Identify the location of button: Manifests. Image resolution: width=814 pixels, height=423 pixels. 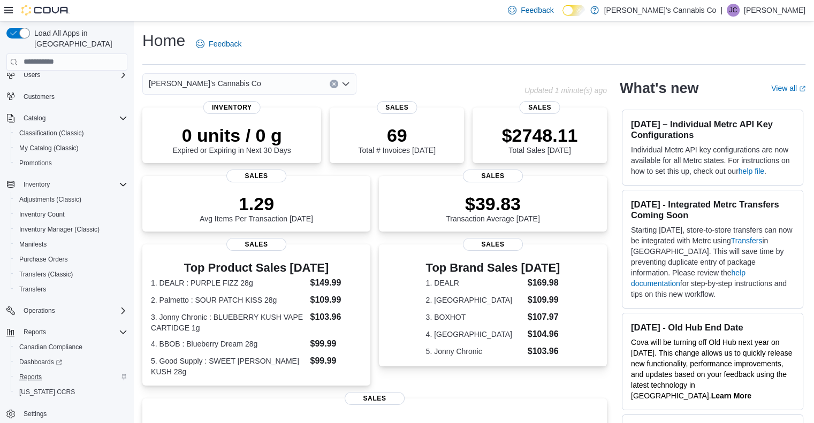
(71, 245).